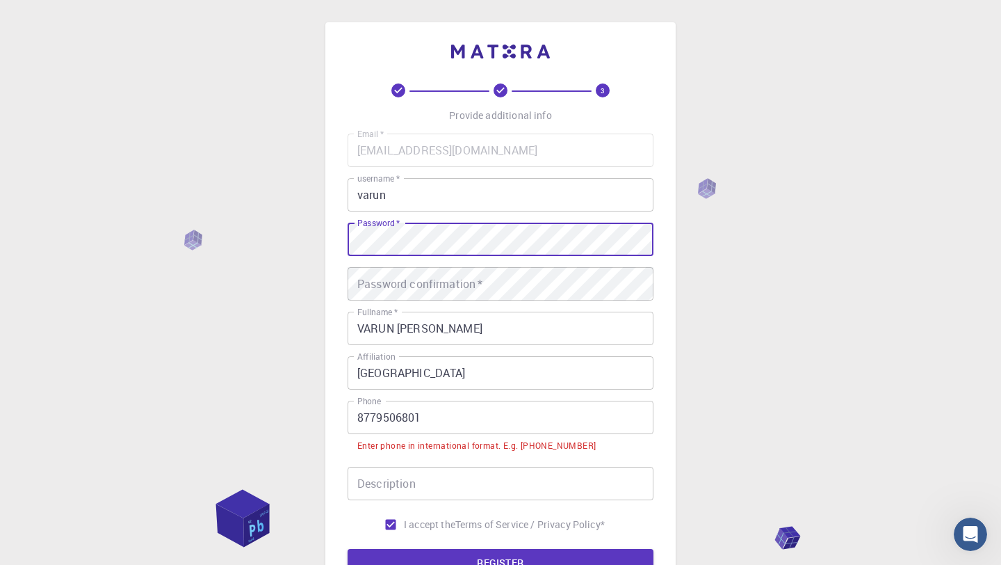  I want to click on label: Email, so click(371, 133).